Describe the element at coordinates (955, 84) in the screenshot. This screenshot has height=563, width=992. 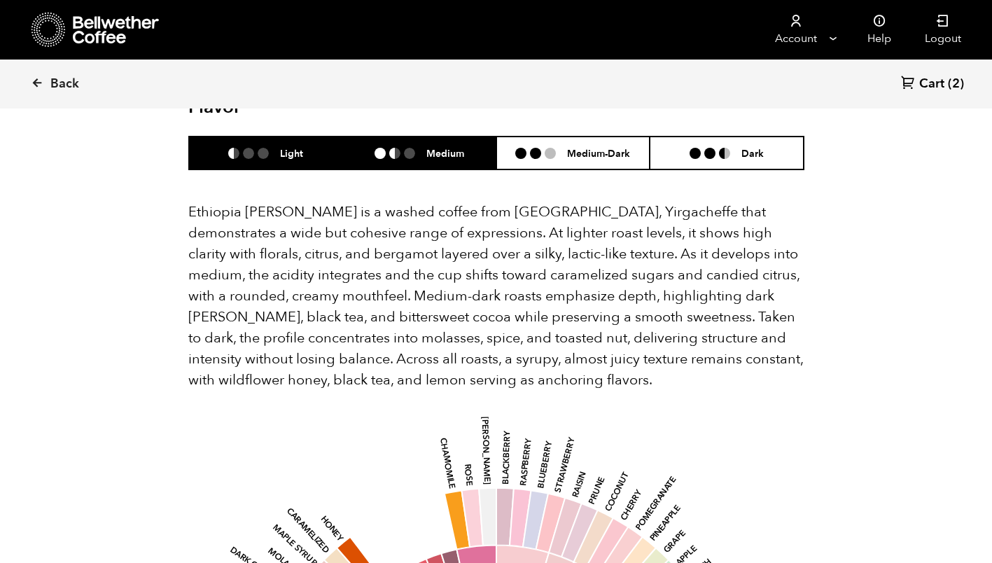
I see `span: (2)` at that location.